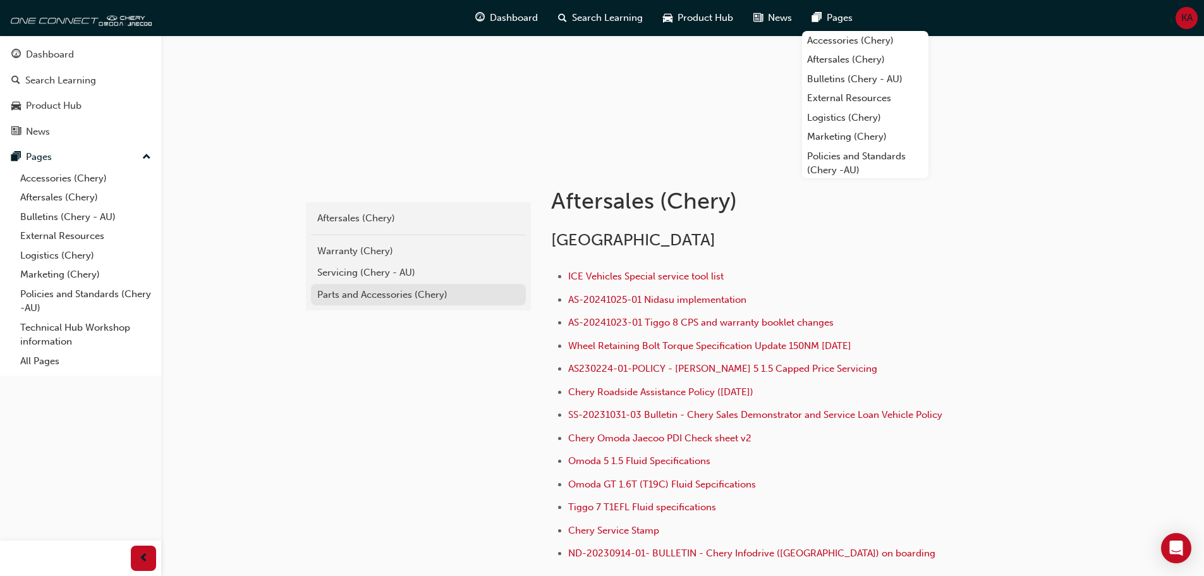  What do you see at coordinates (639, 461) in the screenshot?
I see `a: Omoda 5 1.5 Fluid Specifications` at bounding box center [639, 461].